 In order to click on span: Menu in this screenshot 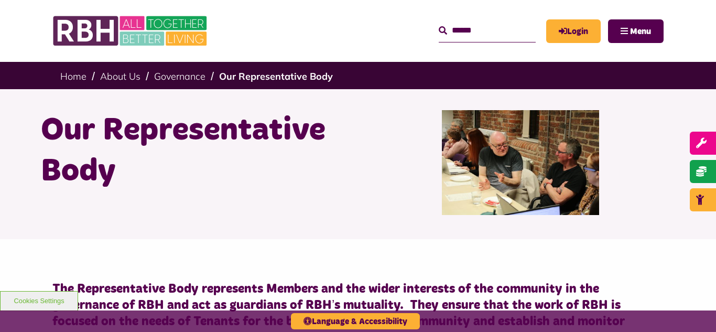, I will do `click(640, 31)`.